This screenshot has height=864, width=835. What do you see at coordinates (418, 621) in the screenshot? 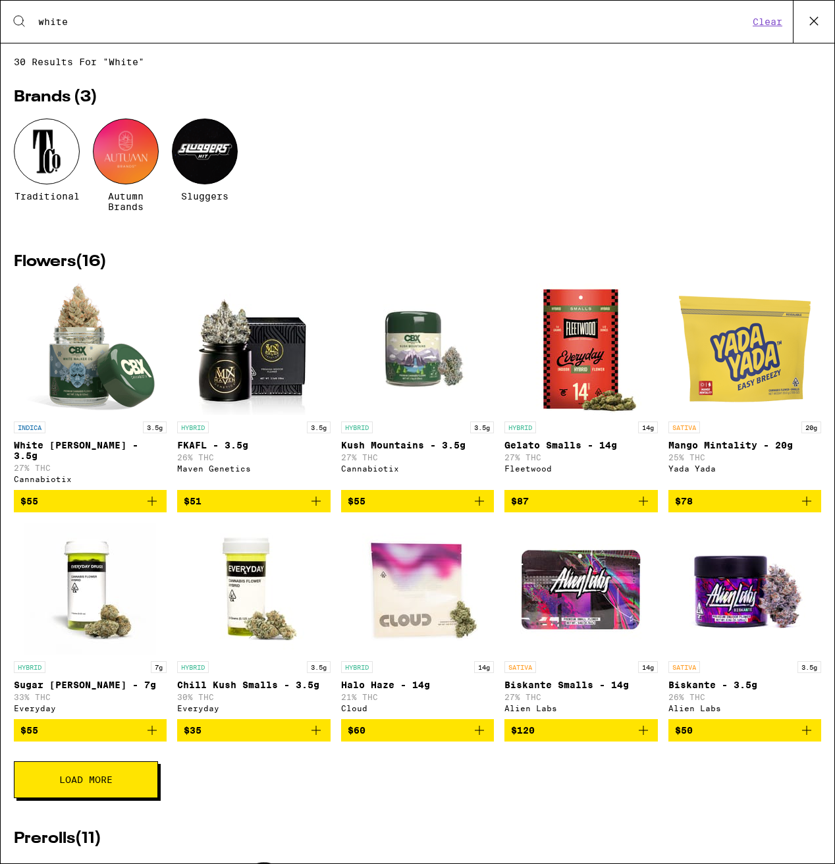
I see `a: Open page for Halo Haze - 14g from Cloud` at bounding box center [418, 621].